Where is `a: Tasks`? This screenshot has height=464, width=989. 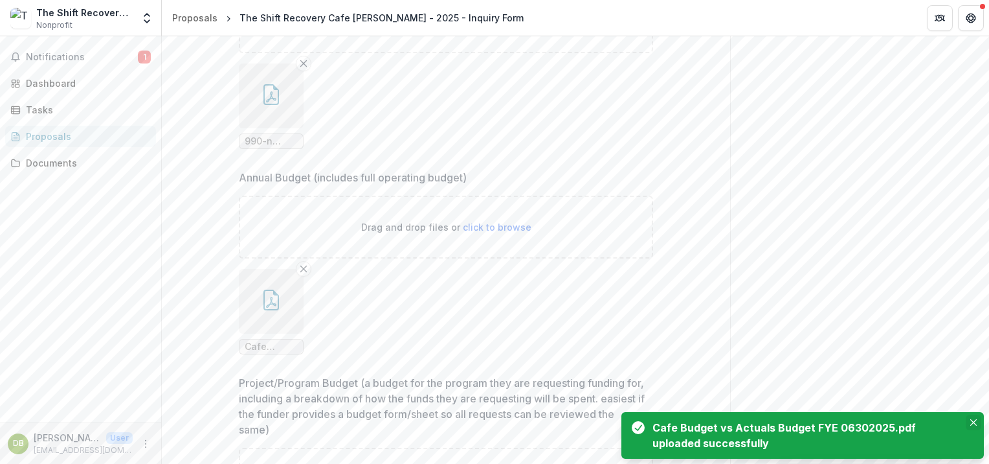 a: Tasks is located at coordinates (80, 109).